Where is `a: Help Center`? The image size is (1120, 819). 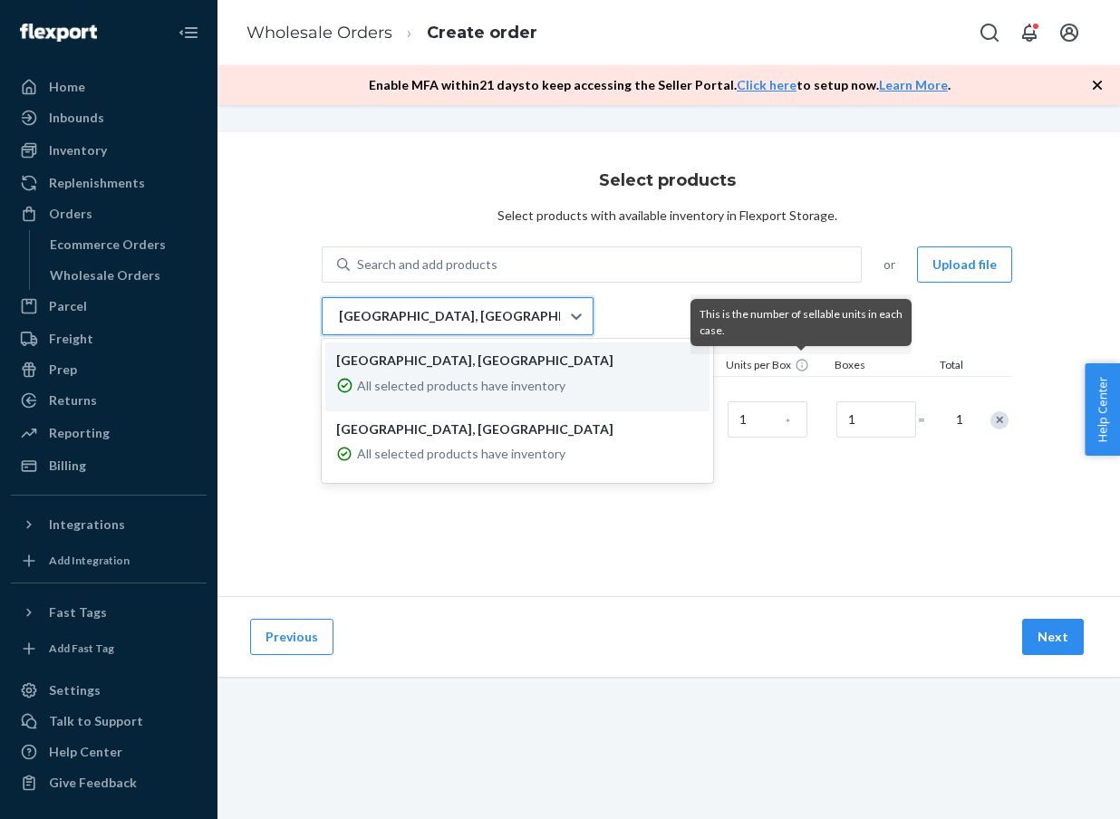
a: Help Center is located at coordinates (109, 752).